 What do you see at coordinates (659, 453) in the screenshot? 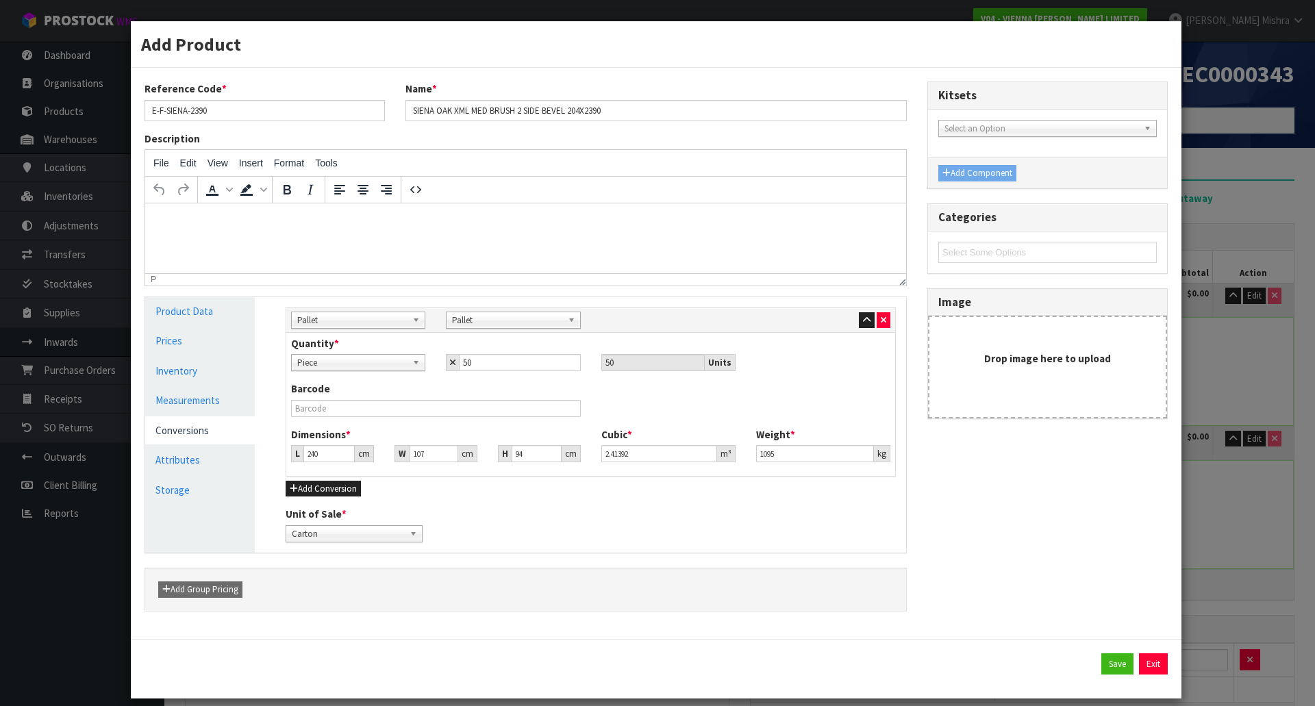
I see `input: Cubic` at bounding box center [659, 453].